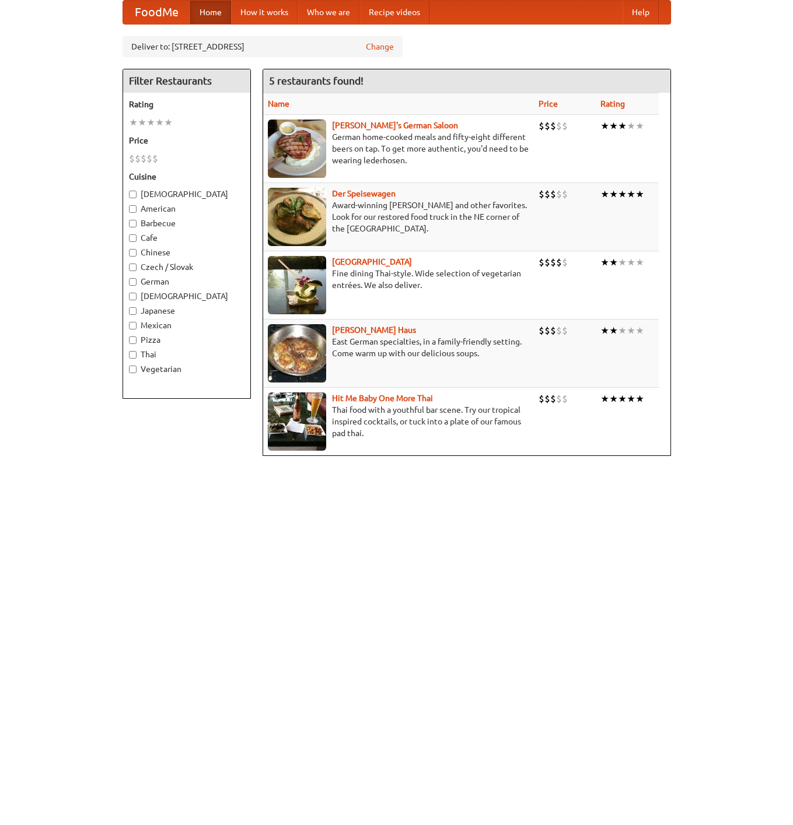  Describe the element at coordinates (363, 194) in the screenshot. I see `a: Der Speisewagen` at that location.